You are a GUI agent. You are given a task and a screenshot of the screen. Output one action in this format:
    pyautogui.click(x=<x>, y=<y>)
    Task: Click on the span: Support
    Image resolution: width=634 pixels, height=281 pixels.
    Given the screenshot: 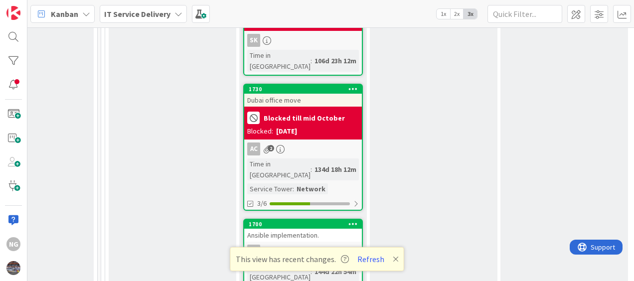 What is the action you would take?
    pyautogui.click(x=33, y=7)
    